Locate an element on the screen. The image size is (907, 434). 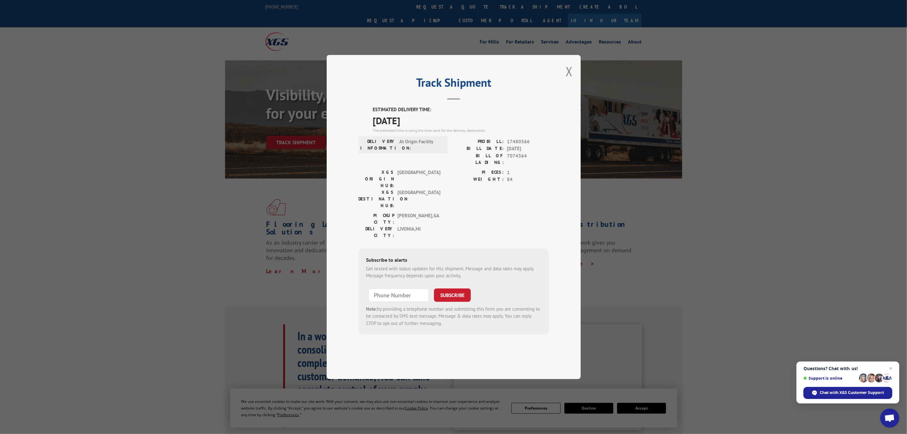
div: Open chat is located at coordinates (890, 418).